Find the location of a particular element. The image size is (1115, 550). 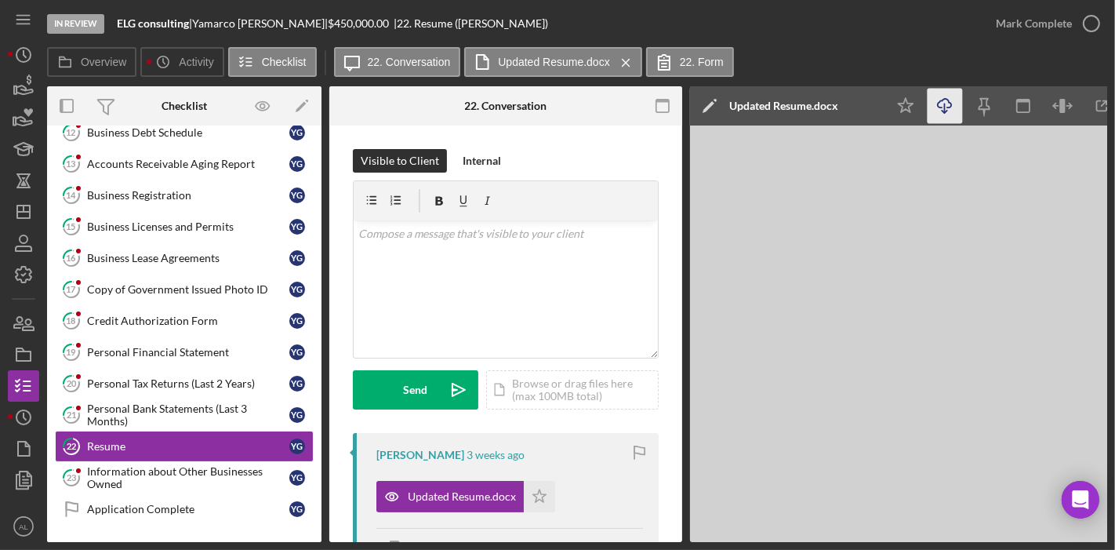

a: 12Business Debt ScheduleYG is located at coordinates (184, 133).